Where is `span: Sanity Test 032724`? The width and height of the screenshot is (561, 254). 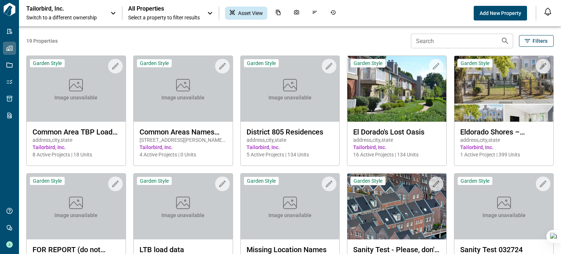 span: Sanity Test 032724 is located at coordinates (503, 249).